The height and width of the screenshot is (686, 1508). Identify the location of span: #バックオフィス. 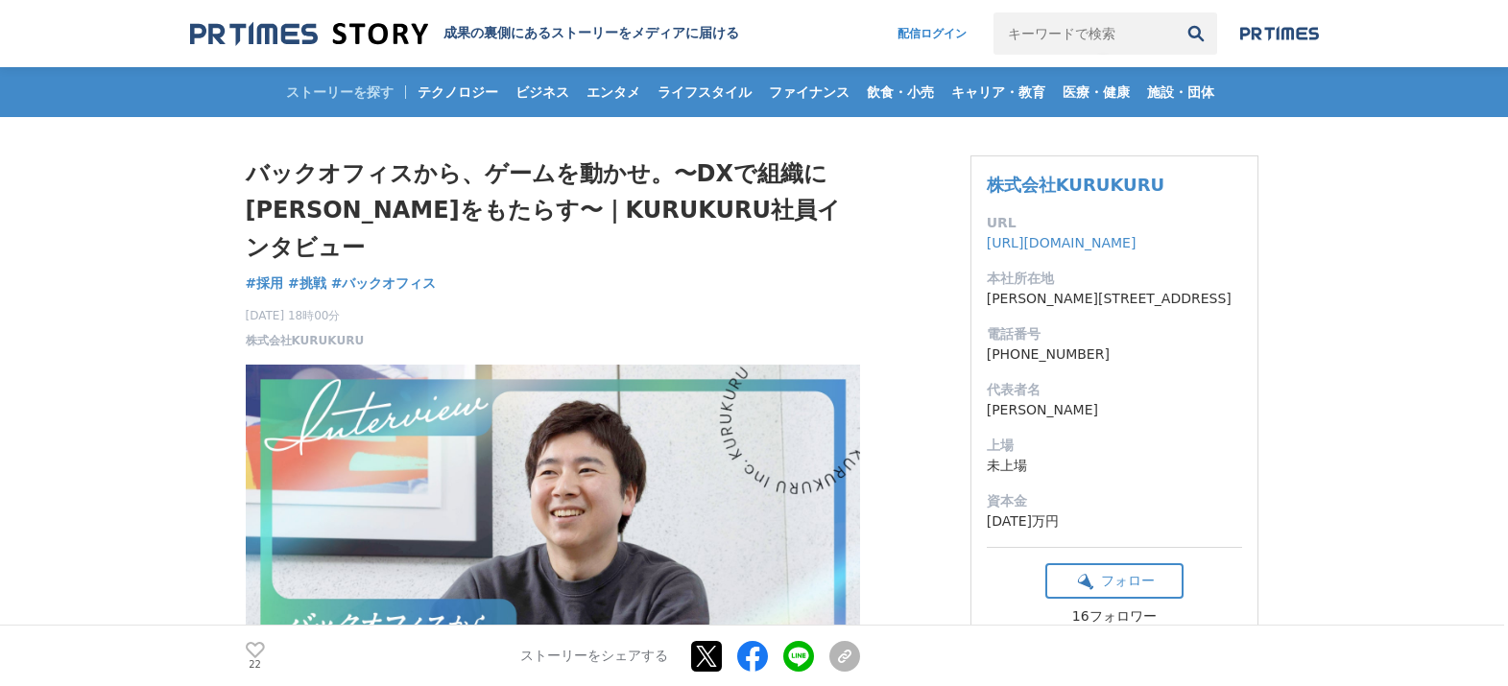
(384, 283).